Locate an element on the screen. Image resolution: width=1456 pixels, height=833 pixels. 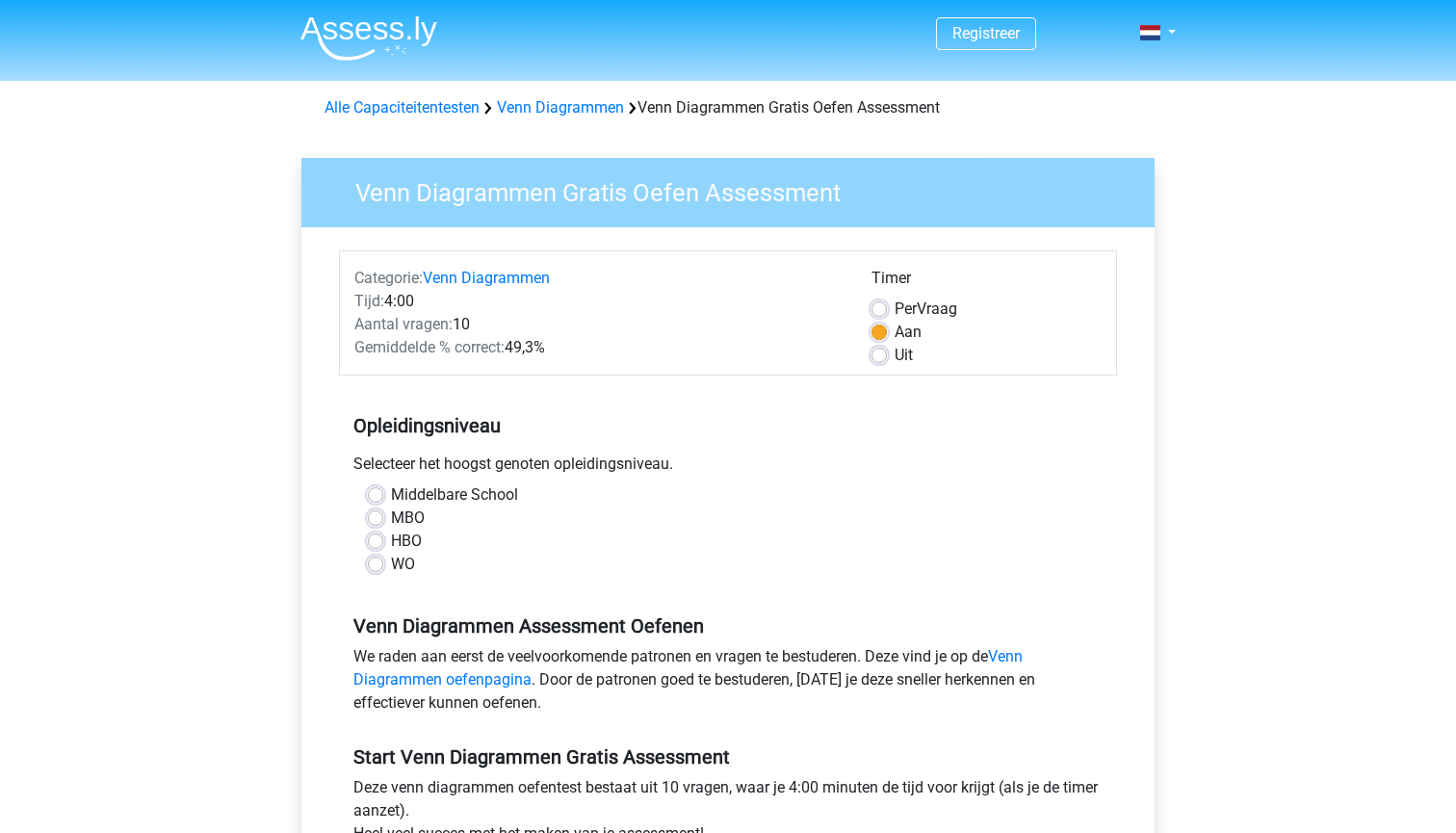
div: We raden aan eerst de veelvoorkomende patronen en vragen te bestuderen. Deze vind je op de . Door... is located at coordinates (728, 683).